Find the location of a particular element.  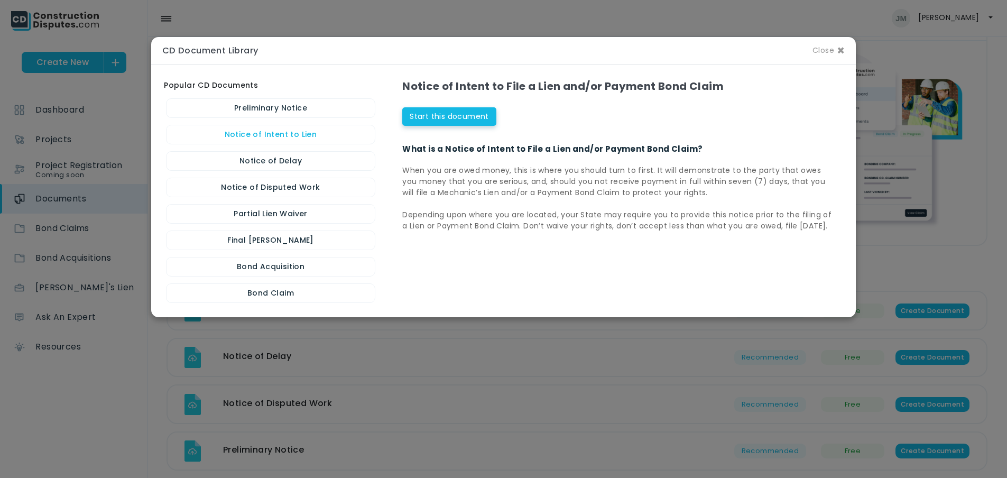

a: Bond Acquisition is located at coordinates (271, 266).